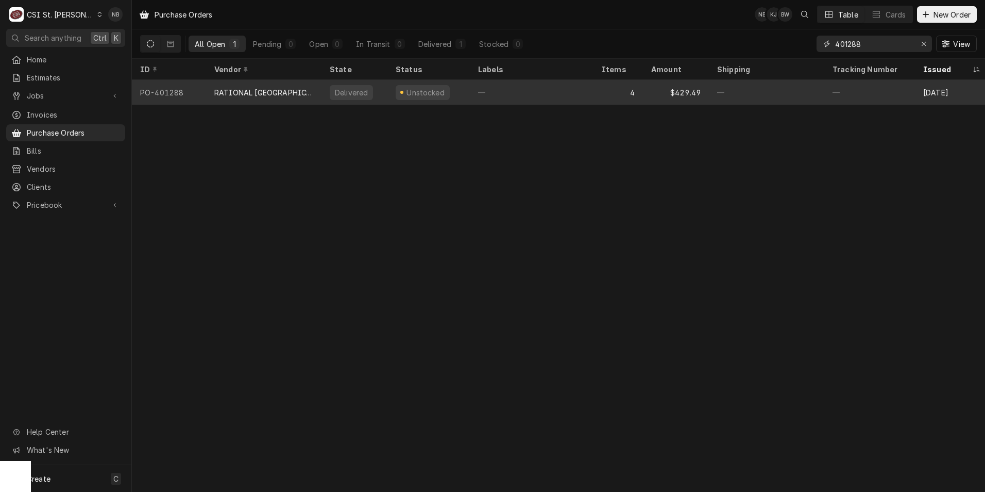  What do you see at coordinates (53, 38) in the screenshot?
I see `span: Search anything` at bounding box center [53, 38].